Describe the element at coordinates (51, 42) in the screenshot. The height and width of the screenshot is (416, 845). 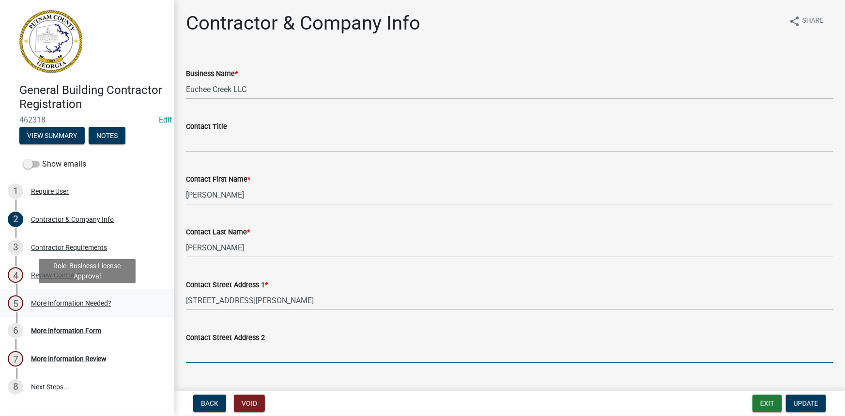
I see `img: Putnam County, Georgia` at that location.